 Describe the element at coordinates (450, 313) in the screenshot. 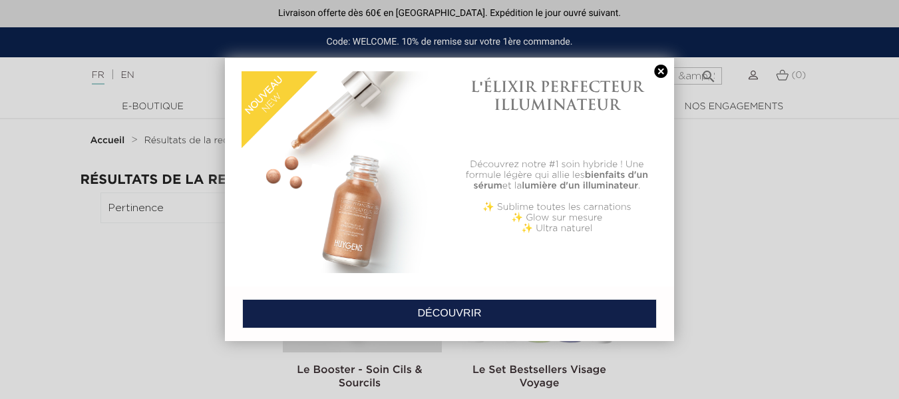

I see `a: DÉCOUVRIR` at that location.